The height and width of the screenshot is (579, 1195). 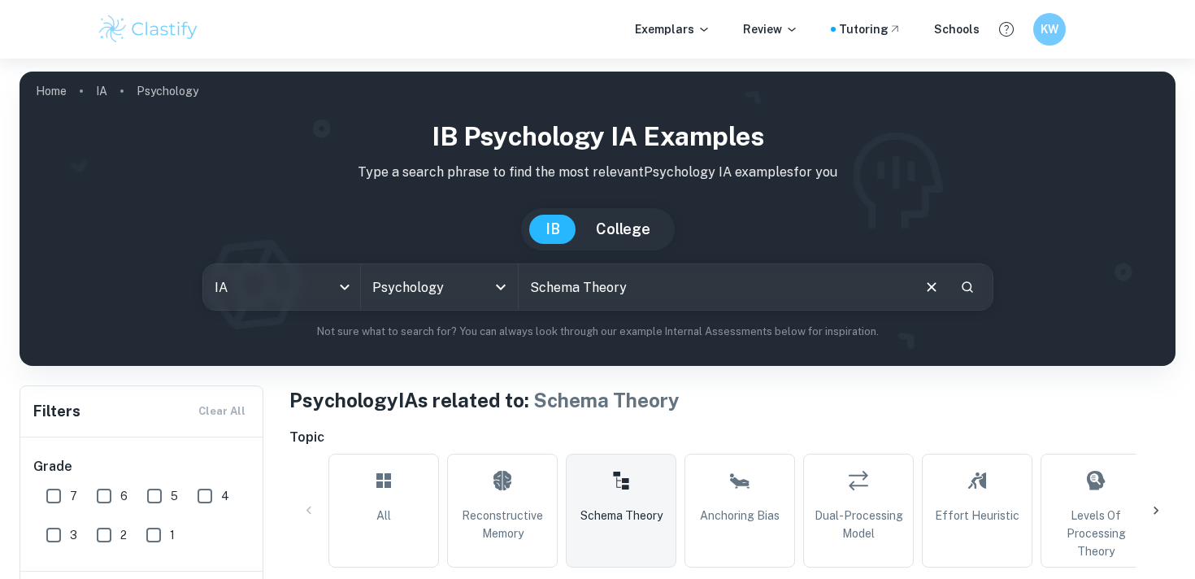 I want to click on span: 4, so click(x=225, y=496).